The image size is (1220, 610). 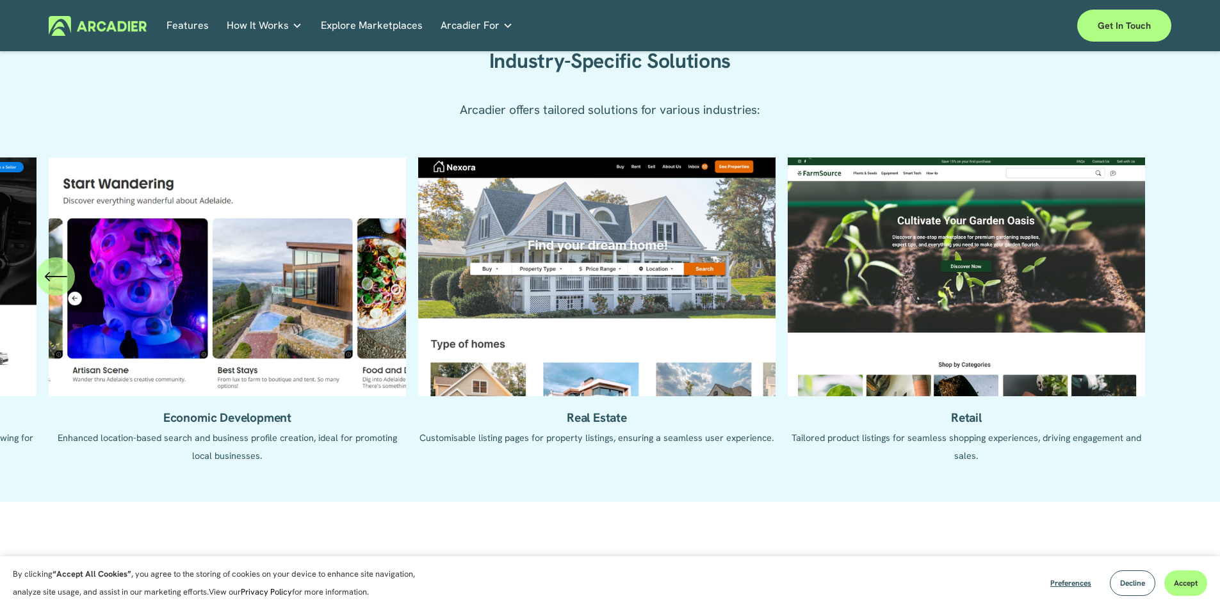 I want to click on span: Arcadier For, so click(x=470, y=26).